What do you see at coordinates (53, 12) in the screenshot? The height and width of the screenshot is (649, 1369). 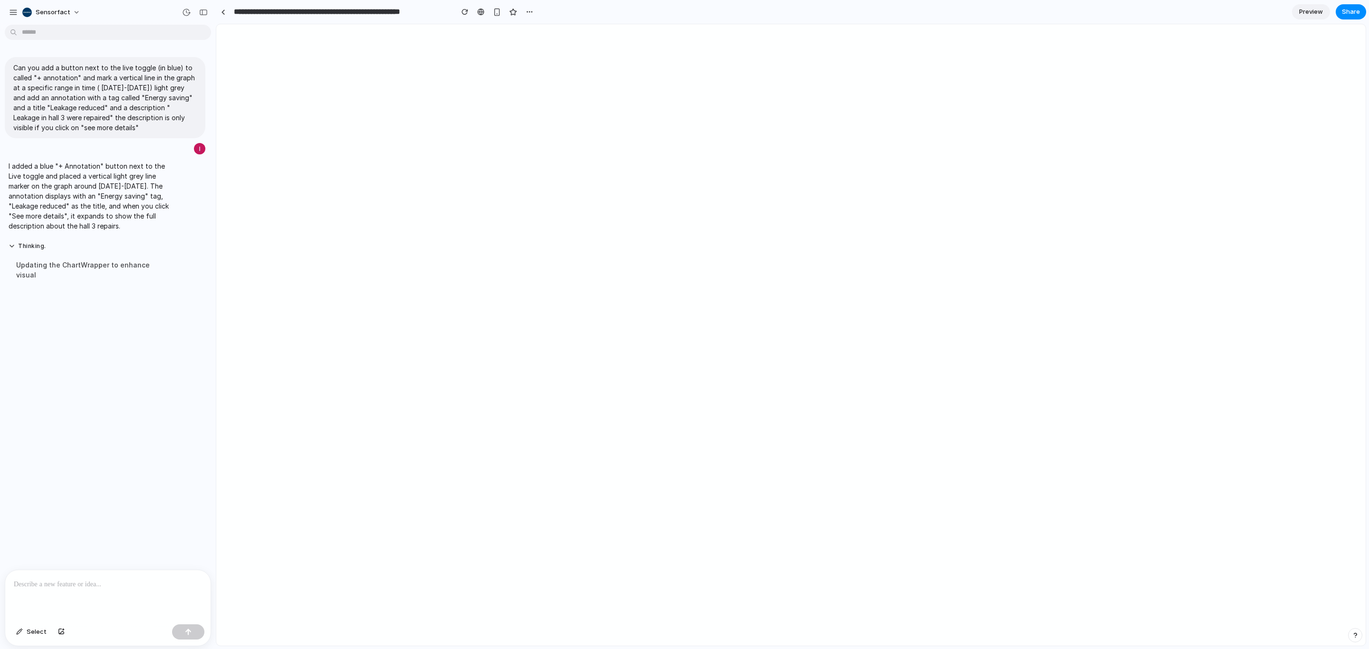 I see `span: Sensorfact` at bounding box center [53, 12].